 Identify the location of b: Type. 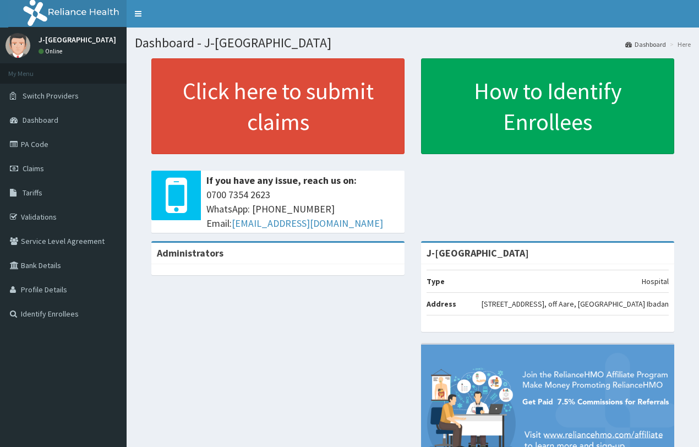
(435, 281).